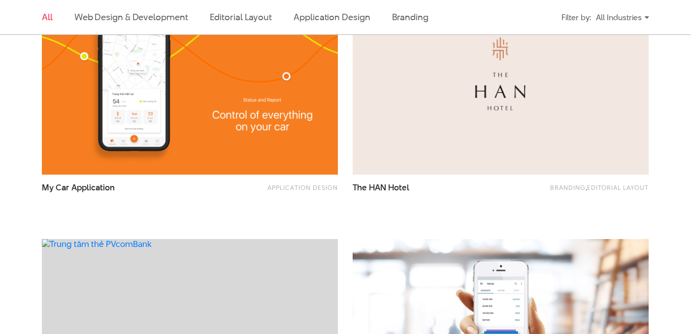 The width and height of the screenshot is (691, 334). I want to click on div: All Industries, so click(622, 17).